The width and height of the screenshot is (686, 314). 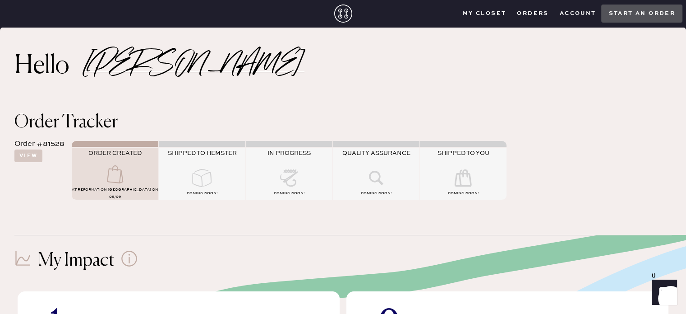 I want to click on button: Orders, so click(x=533, y=14).